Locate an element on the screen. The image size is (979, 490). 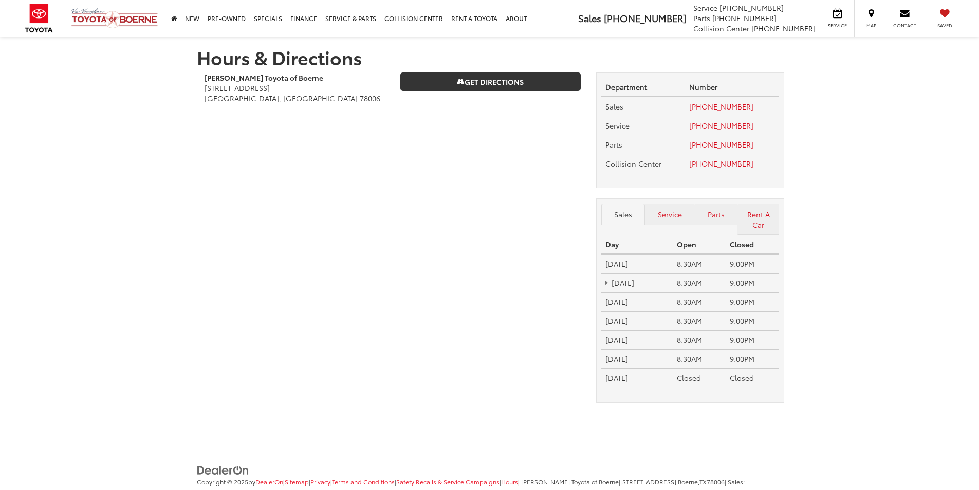
strong: Open is located at coordinates (687, 244).